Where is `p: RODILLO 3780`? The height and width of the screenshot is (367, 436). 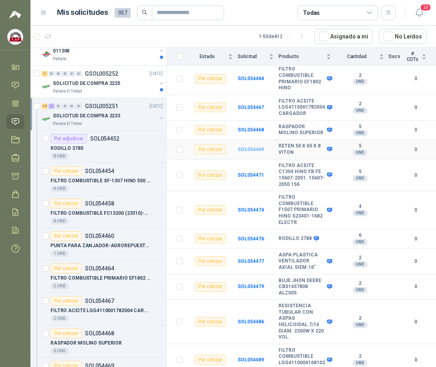
p: RODILLO 3780 is located at coordinates (67, 148).